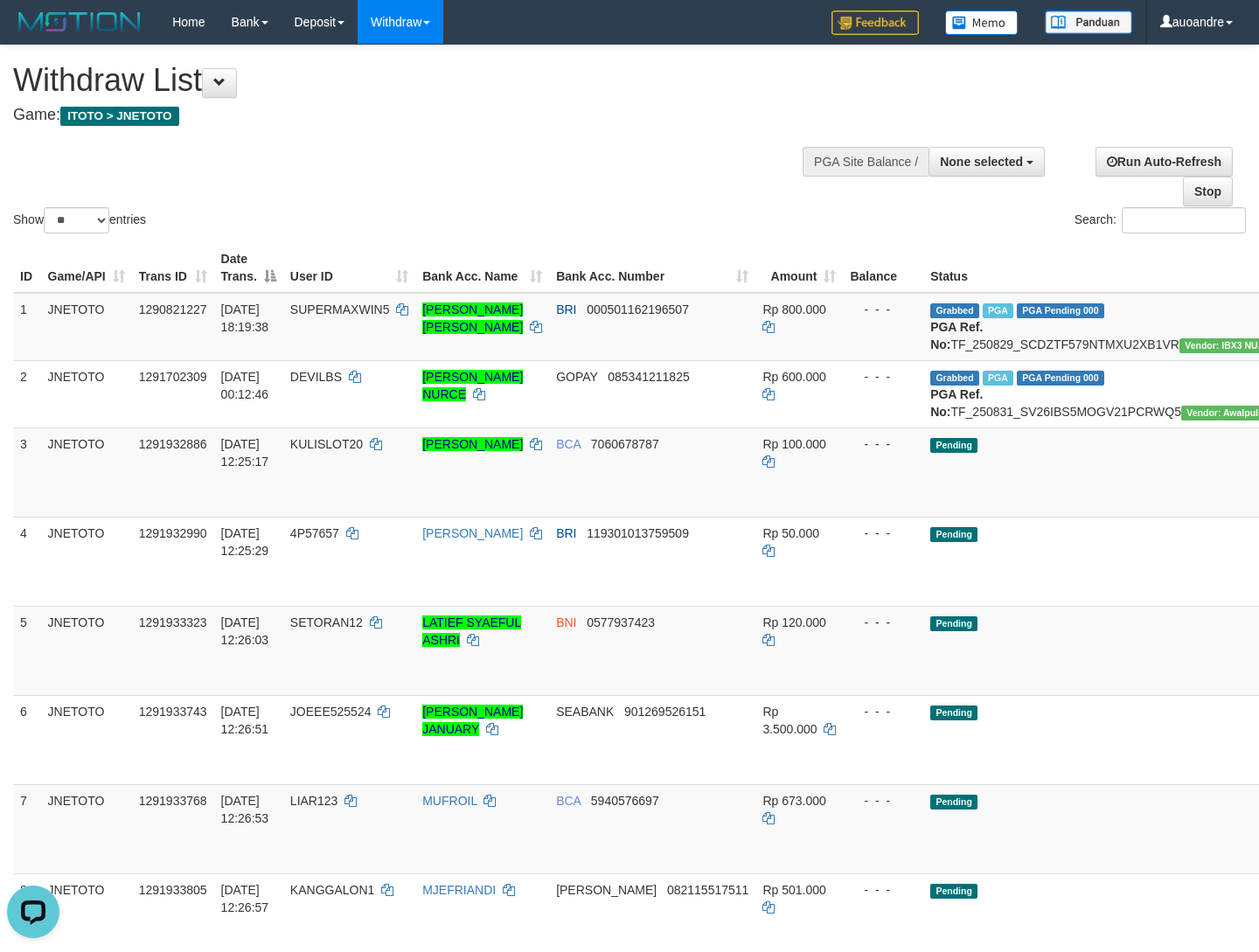 This screenshot has width=1259, height=952. Describe the element at coordinates (27, 267) in the screenshot. I see `th: ID` at that location.